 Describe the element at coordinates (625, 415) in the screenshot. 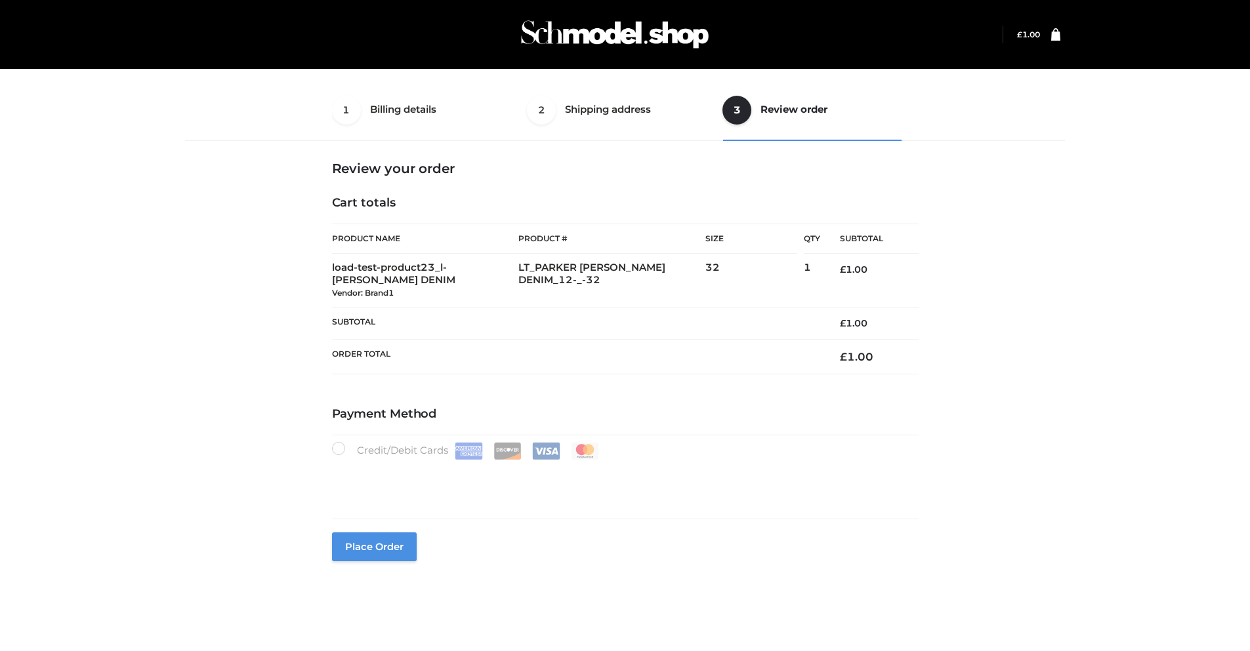

I see `h4: Payment Method` at that location.